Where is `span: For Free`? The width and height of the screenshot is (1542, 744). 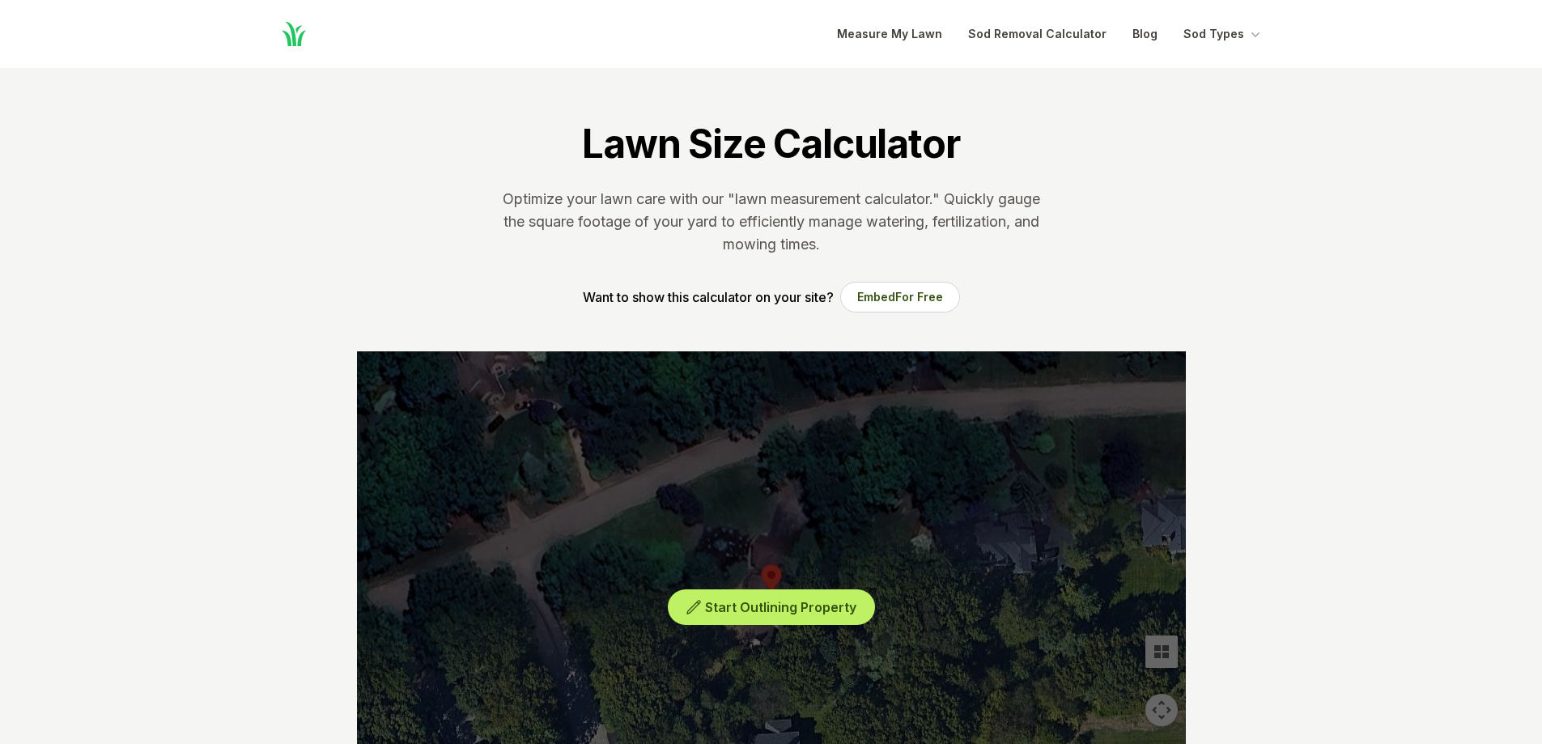 span: For Free is located at coordinates (919, 296).